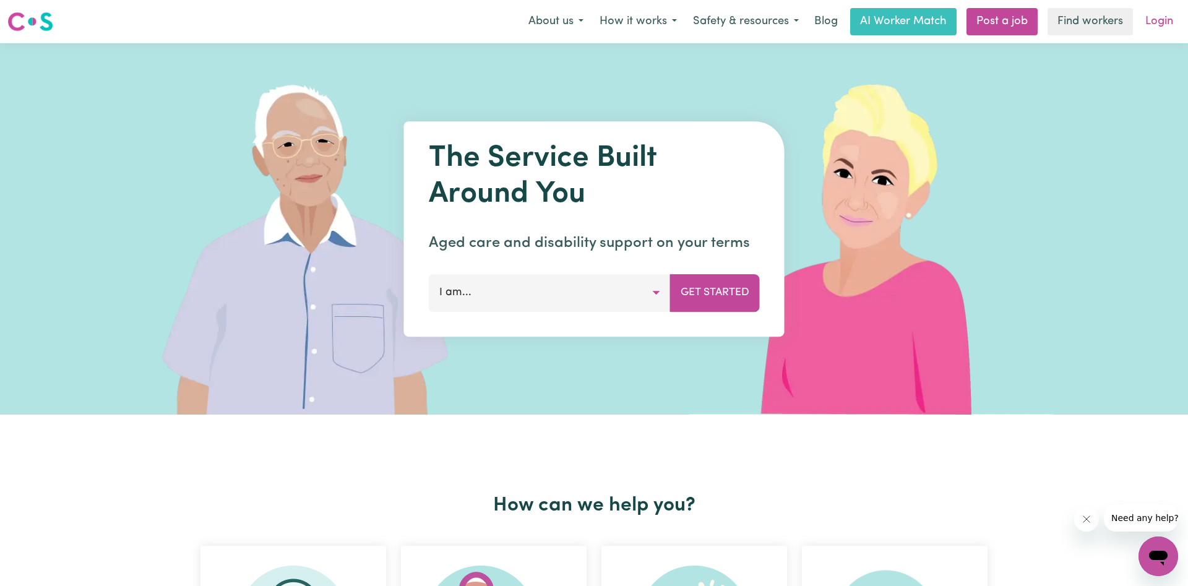  What do you see at coordinates (41, 14) in the screenshot?
I see `span: Need any help?` at bounding box center [41, 14].